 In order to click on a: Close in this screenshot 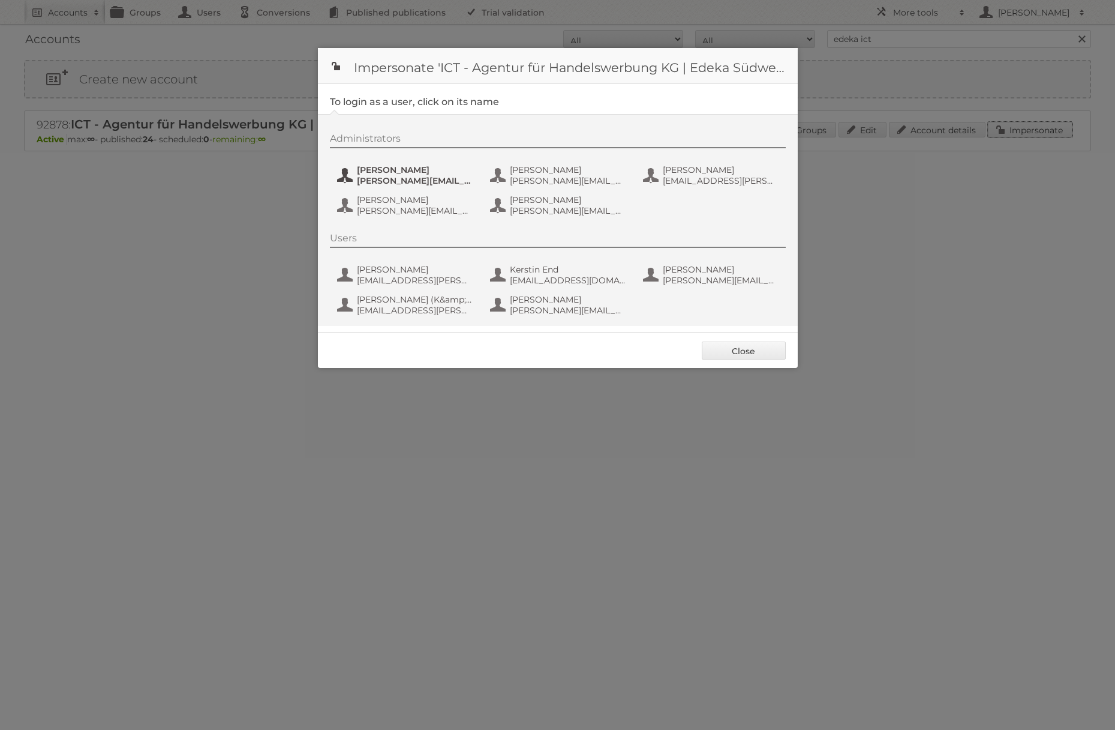, I will do `click(744, 350)`.